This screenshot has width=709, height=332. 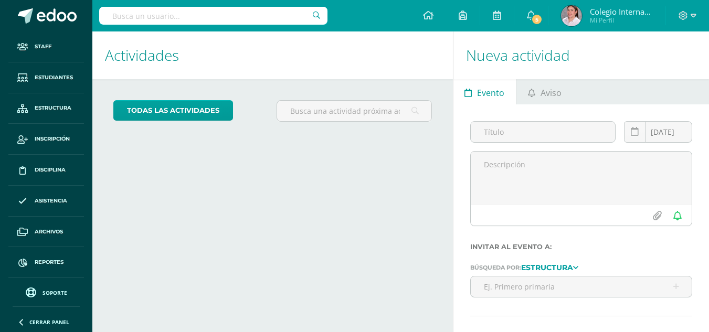 What do you see at coordinates (537, 19) in the screenshot?
I see `span: 5` at bounding box center [537, 19].